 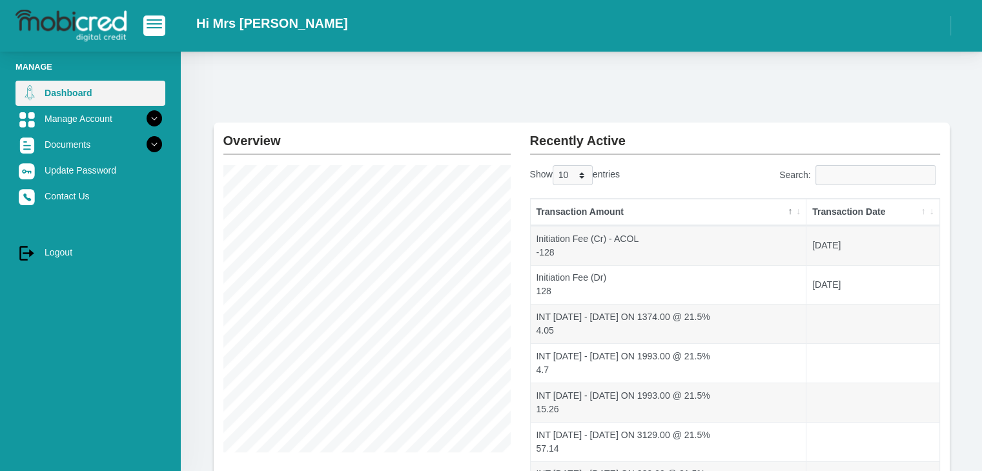 What do you see at coordinates (735, 136) in the screenshot?
I see `h2: Recently Active` at bounding box center [735, 136].